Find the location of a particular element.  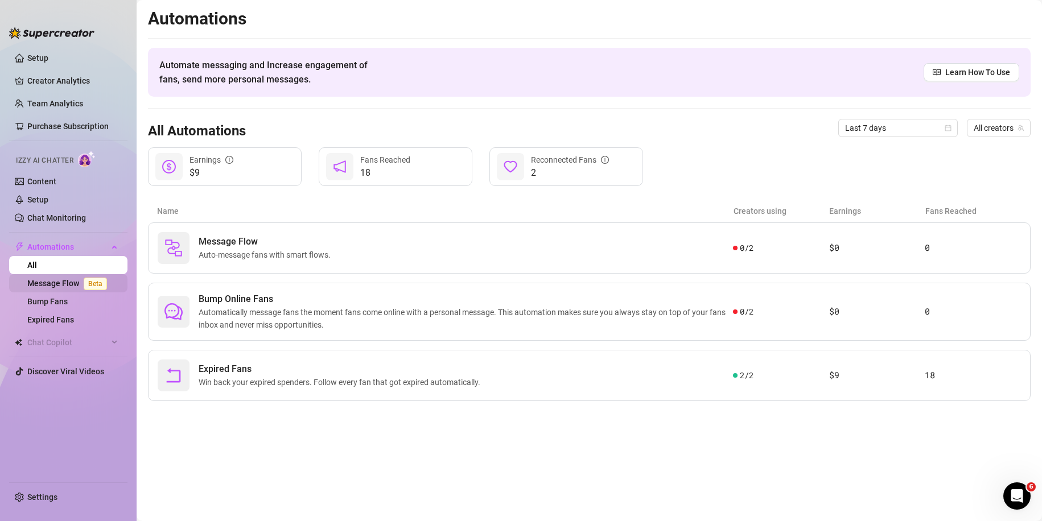

span: Last 7 days is located at coordinates (898, 128).